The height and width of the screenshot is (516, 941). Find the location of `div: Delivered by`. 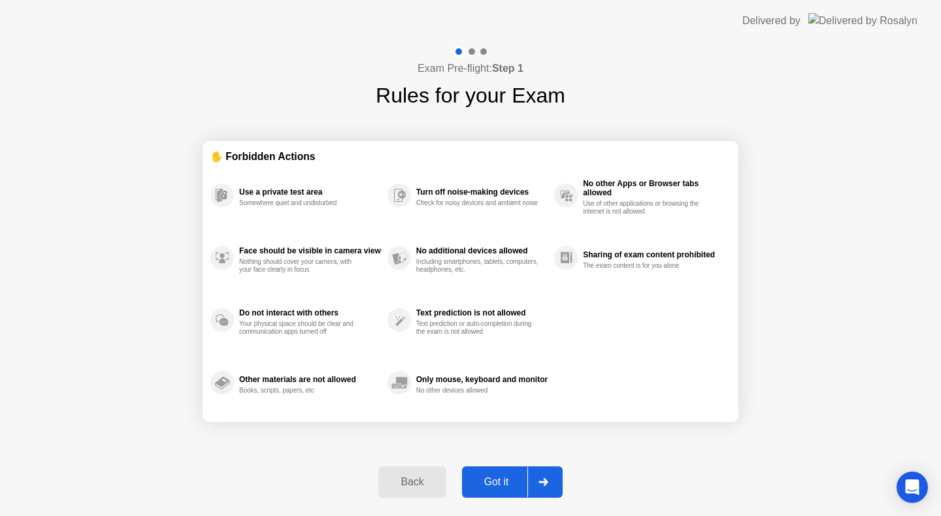

div: Delivered by is located at coordinates (771, 21).